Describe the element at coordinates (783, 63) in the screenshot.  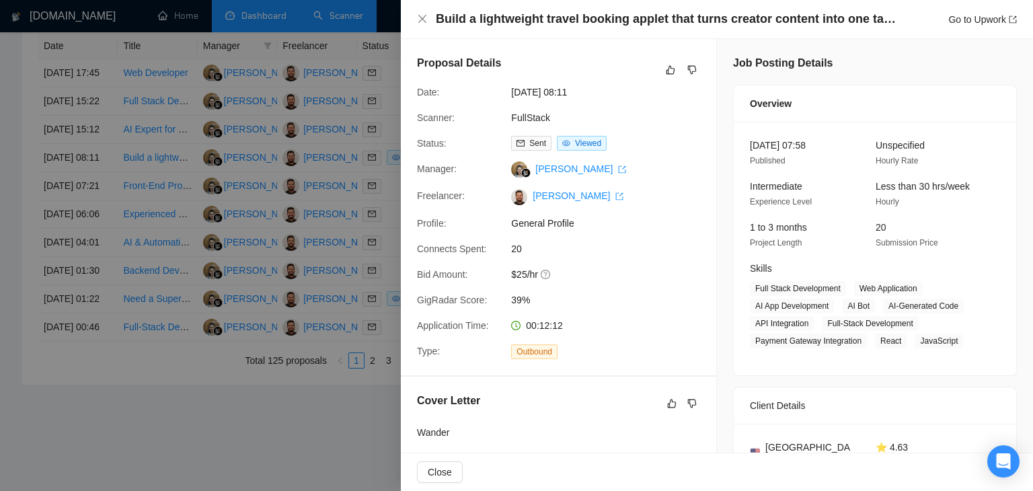
I see `h5: Job Posting Details` at that location.